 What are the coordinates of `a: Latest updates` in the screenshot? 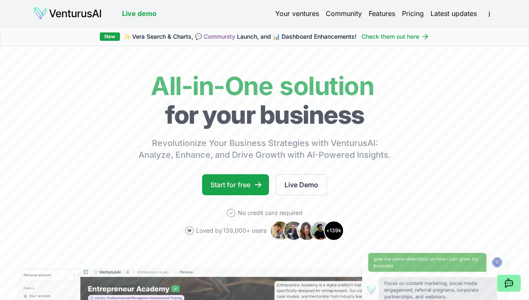 It's located at (454, 13).